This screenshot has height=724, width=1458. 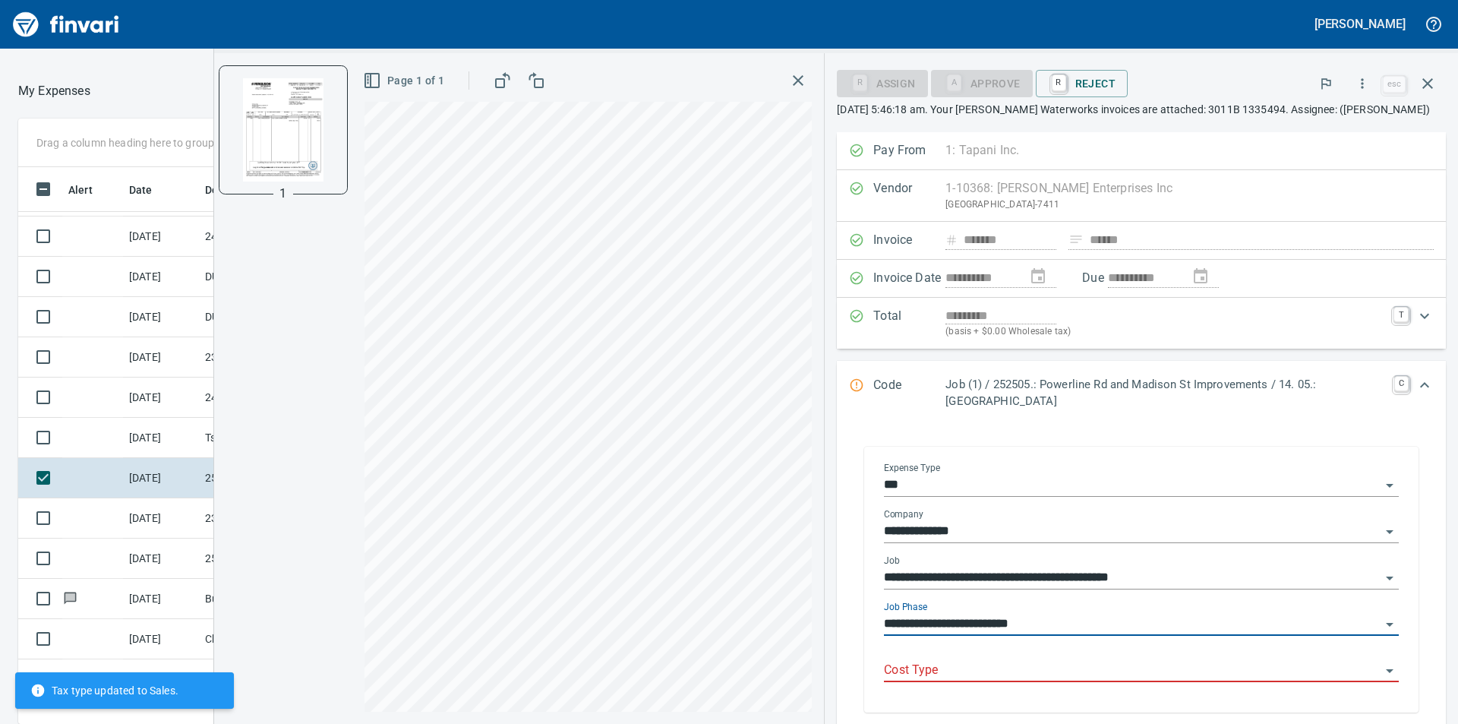 I want to click on p: Code, so click(x=909, y=393).